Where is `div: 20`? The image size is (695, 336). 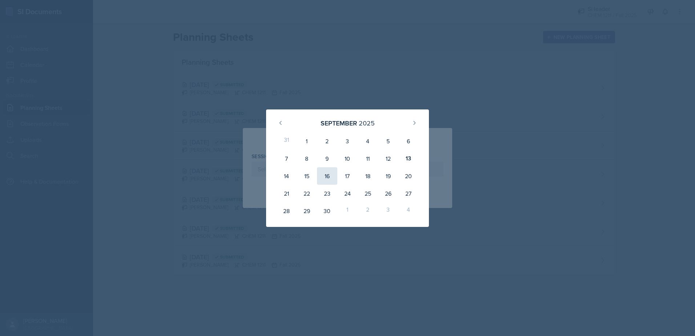 div: 20 is located at coordinates (409, 176).